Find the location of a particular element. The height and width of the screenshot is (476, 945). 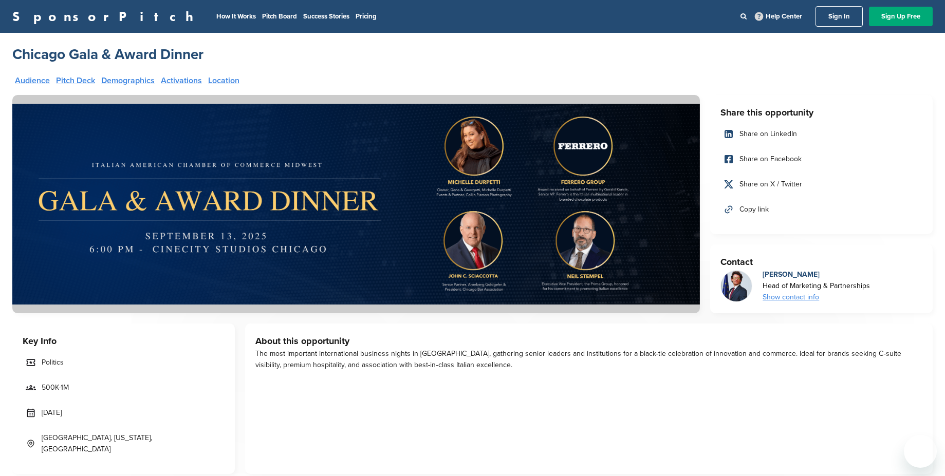

a: Activations is located at coordinates (181, 81).